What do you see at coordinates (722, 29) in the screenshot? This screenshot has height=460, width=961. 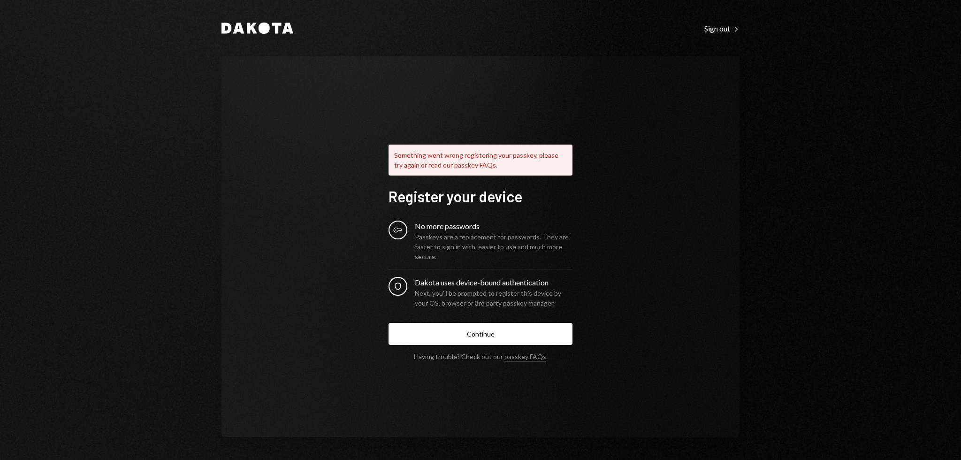 I see `div: Sign out` at bounding box center [722, 29].